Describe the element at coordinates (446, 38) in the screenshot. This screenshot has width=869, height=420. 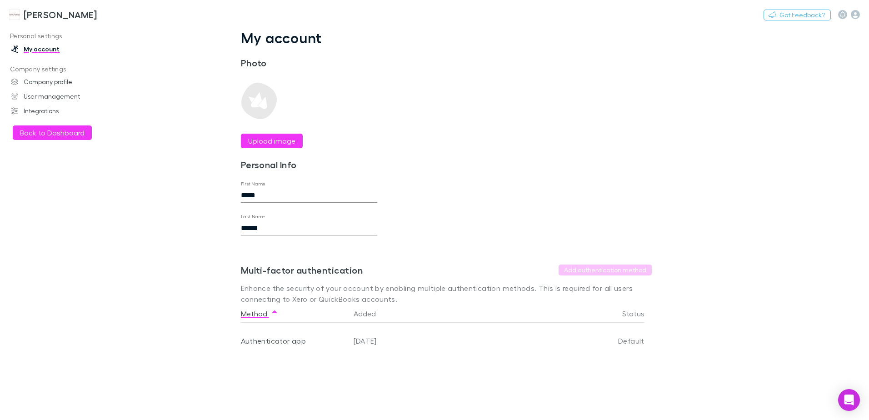
I see `h1: My account` at that location.